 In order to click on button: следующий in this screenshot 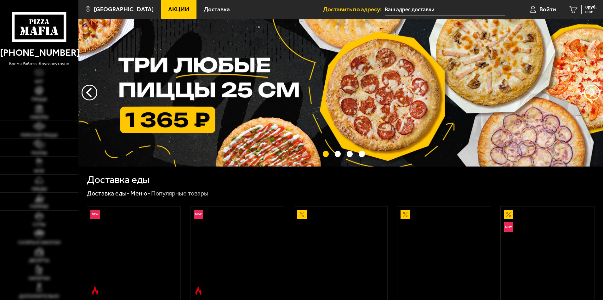, I will do `click(89, 93)`.